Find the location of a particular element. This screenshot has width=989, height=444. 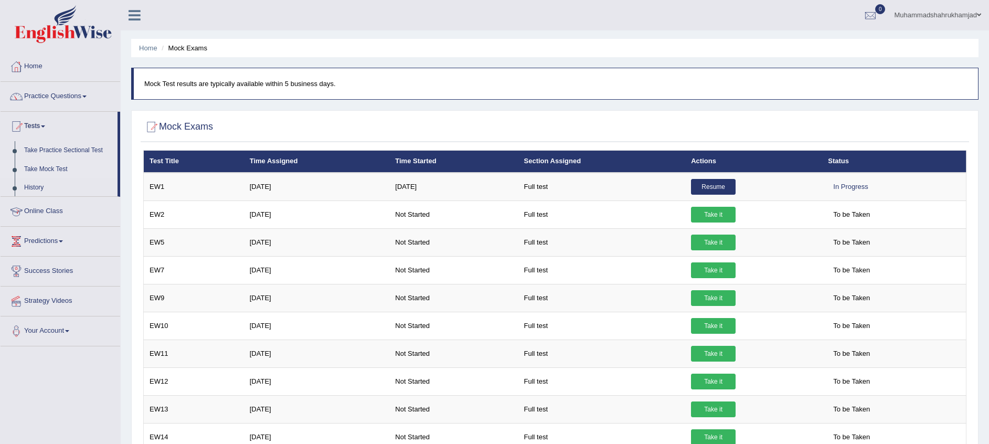

a: Strategy Videos is located at coordinates (60, 300).